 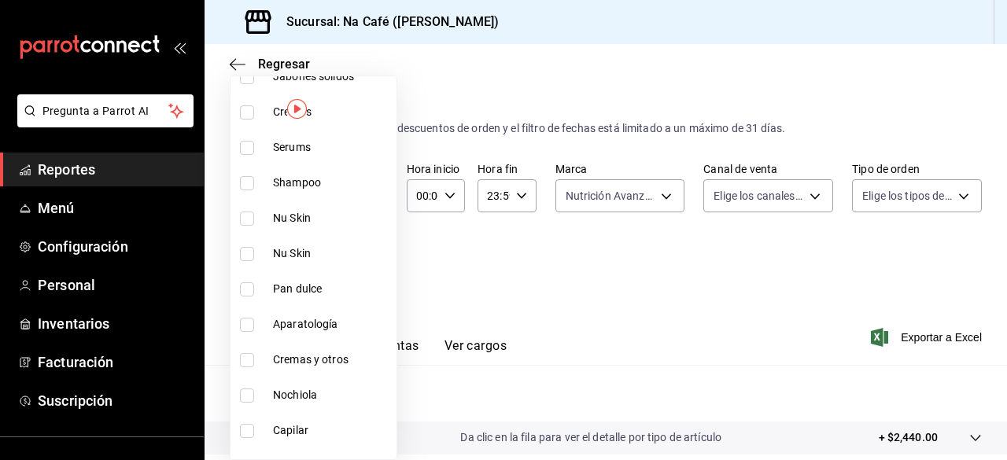 What do you see at coordinates (331, 112) in the screenshot?
I see `span: Cremas` at bounding box center [331, 112].